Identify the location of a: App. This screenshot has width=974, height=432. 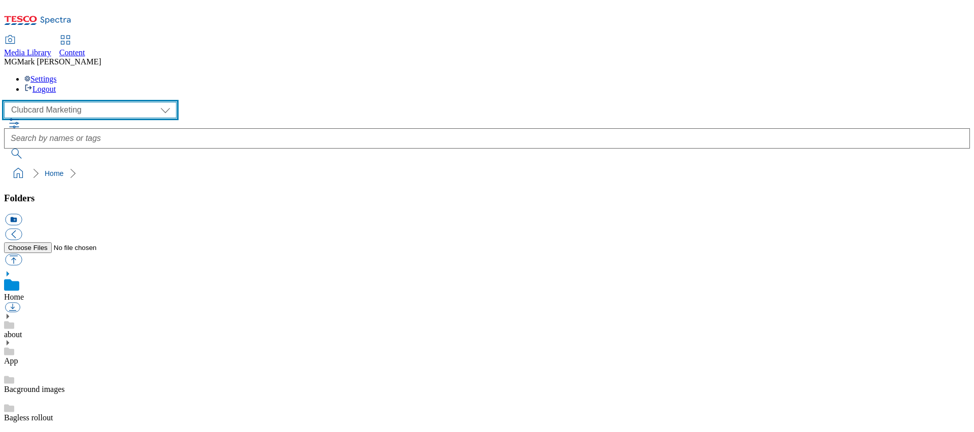
(11, 361).